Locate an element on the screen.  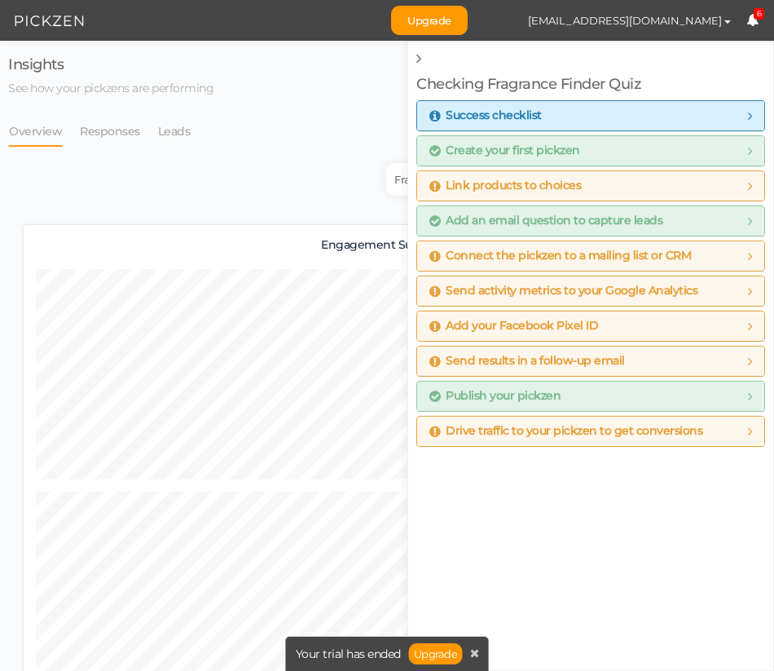
a: Drive traffic to your pickzen to get conversions is located at coordinates (591, 431).